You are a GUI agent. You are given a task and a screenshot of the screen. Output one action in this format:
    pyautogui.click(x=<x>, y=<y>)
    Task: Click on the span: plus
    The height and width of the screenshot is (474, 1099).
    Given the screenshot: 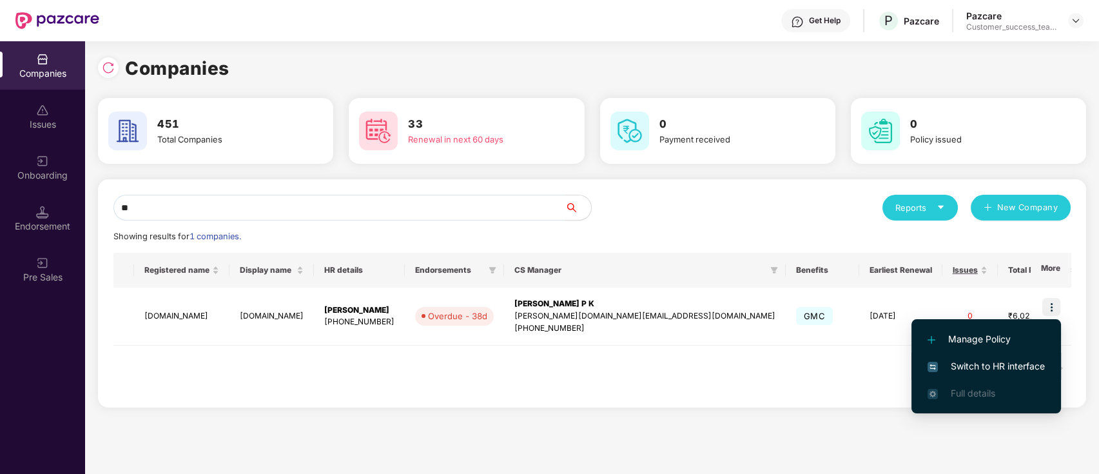 What is the action you would take?
    pyautogui.click(x=988, y=208)
    